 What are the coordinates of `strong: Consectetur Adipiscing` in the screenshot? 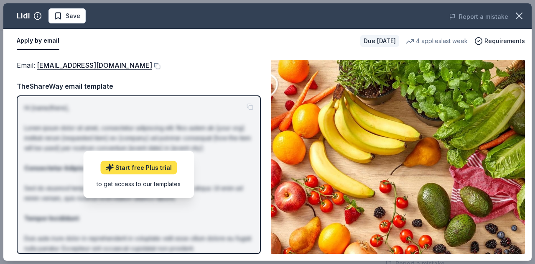 It's located at (60, 168).